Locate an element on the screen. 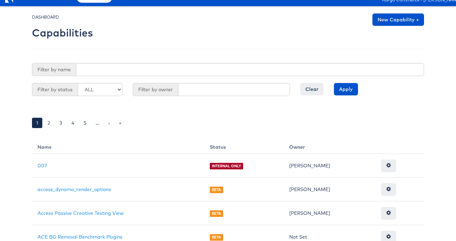  span: Filter by name is located at coordinates (54, 69).